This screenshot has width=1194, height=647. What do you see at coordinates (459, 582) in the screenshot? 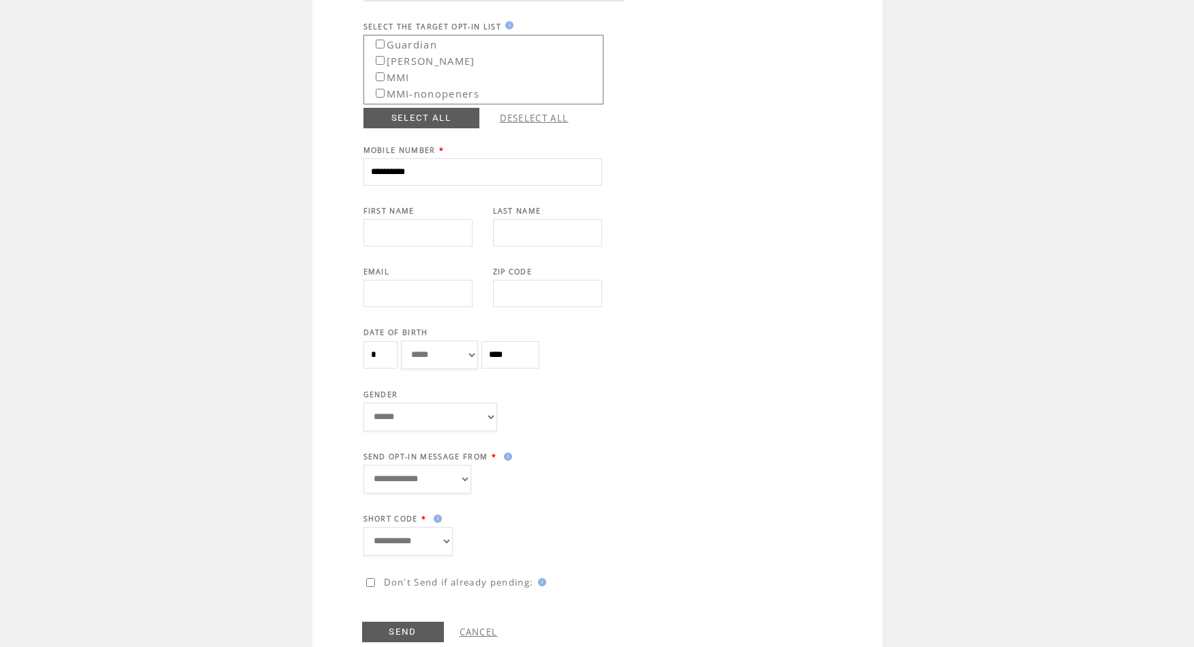
I see `span: Don't Send if already pending:` at bounding box center [459, 582].